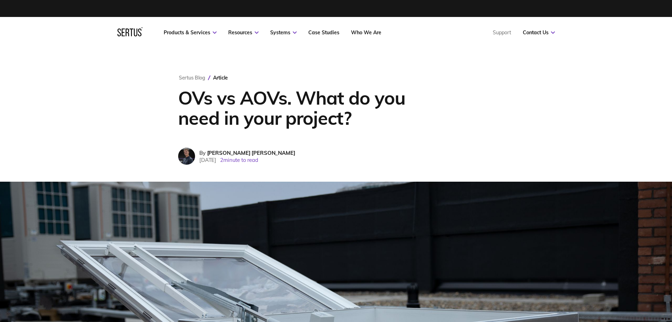 The image size is (672, 322). What do you see at coordinates (192, 78) in the screenshot?
I see `a: Sertus Blog` at bounding box center [192, 78].